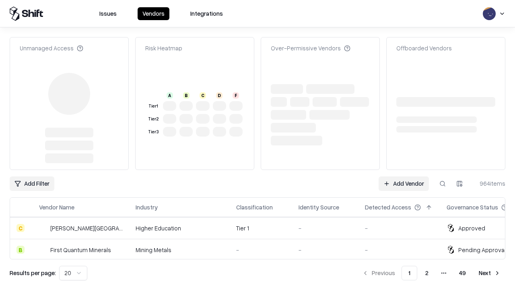  Describe the element at coordinates (153, 119) in the screenshot. I see `div: Tier 2` at that location.